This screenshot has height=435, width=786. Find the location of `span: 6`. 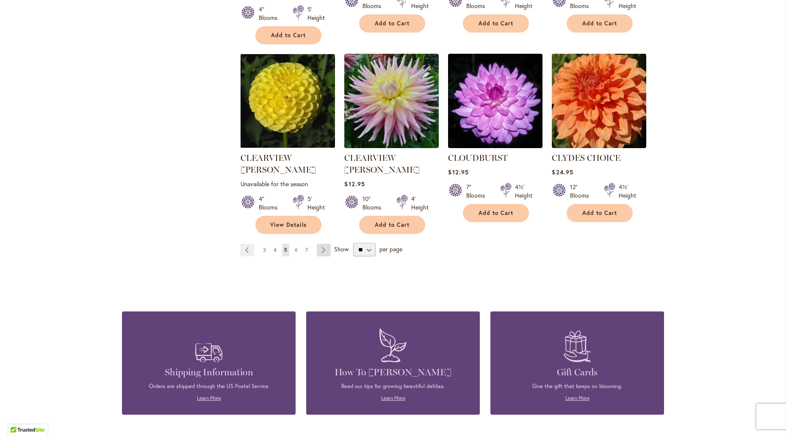

span: 6 is located at coordinates (296, 250).